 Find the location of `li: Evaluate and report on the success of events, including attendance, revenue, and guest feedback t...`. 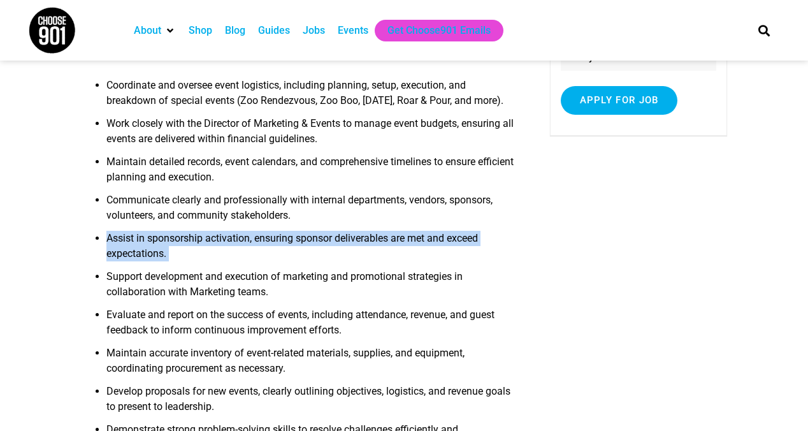

li: Evaluate and report on the success of events, including attendance, revenue, and guest feedback t... is located at coordinates (312, 326).